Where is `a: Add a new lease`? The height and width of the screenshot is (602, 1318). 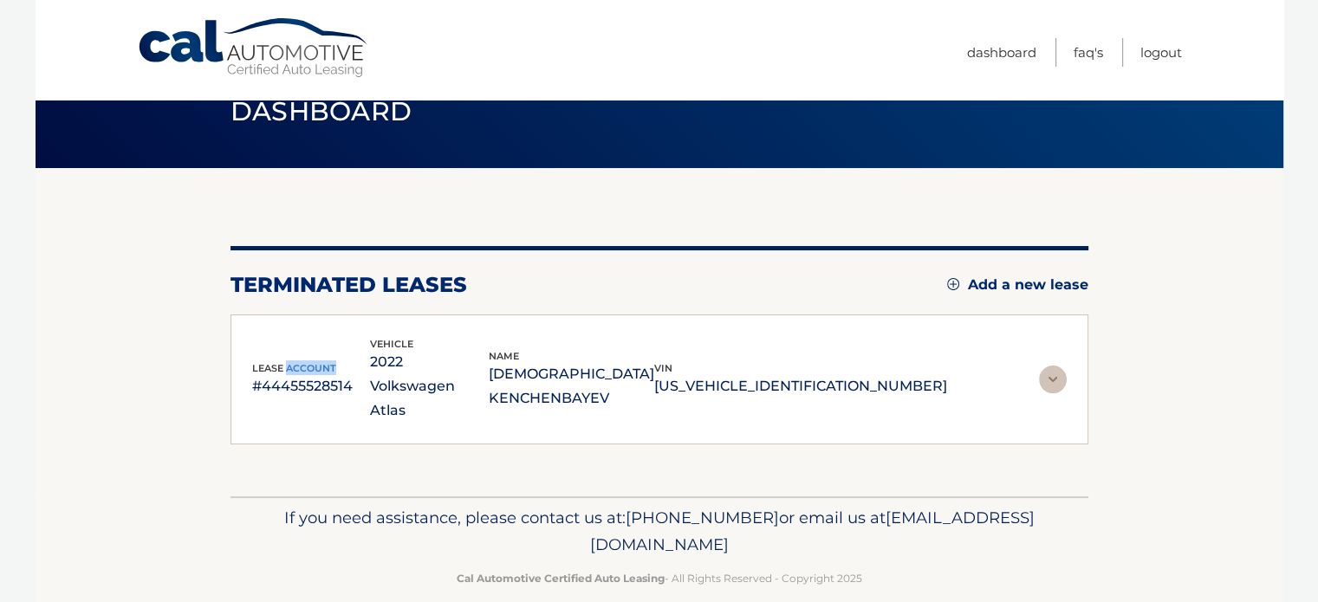 a: Add a new lease is located at coordinates (1017, 285).